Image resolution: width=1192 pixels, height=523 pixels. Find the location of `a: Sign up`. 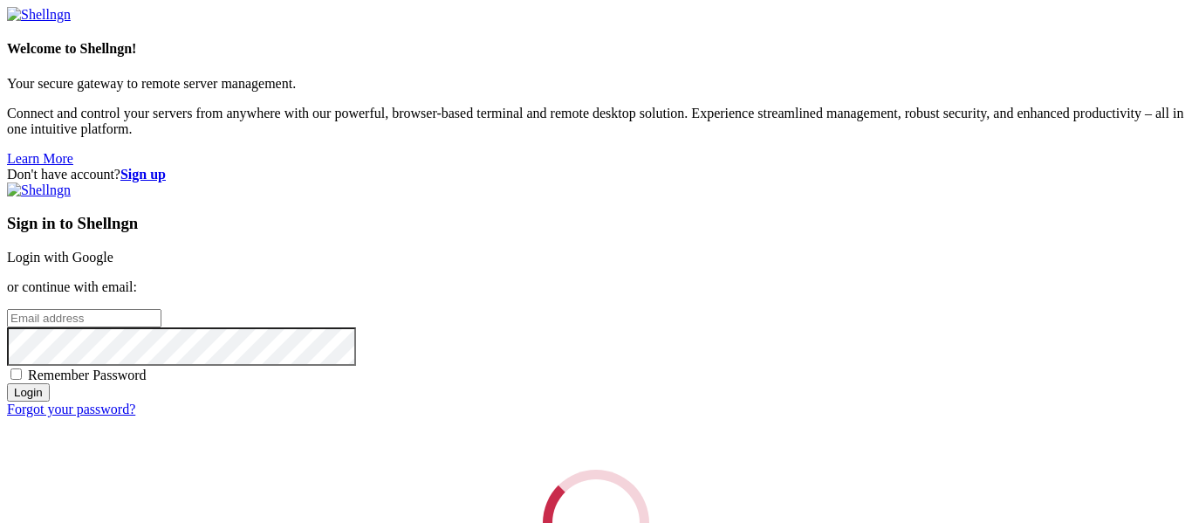

a: Sign up is located at coordinates (143, 174).